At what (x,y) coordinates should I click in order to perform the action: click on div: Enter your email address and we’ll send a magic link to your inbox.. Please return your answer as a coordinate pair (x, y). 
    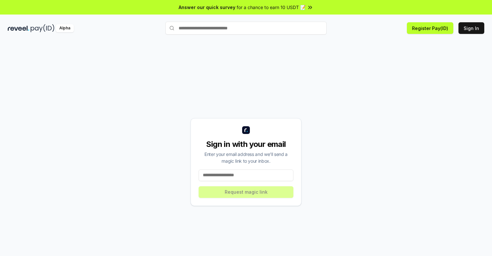
    Looking at the image, I should click on (246, 157).